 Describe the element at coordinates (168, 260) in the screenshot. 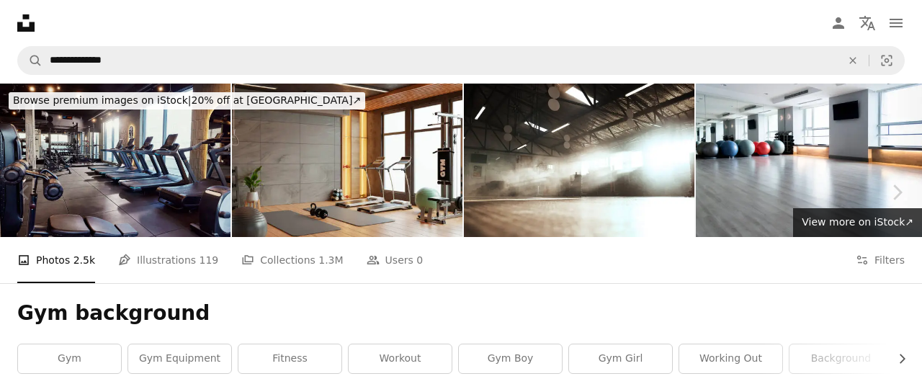

I see `a: Illustrations 119` at that location.